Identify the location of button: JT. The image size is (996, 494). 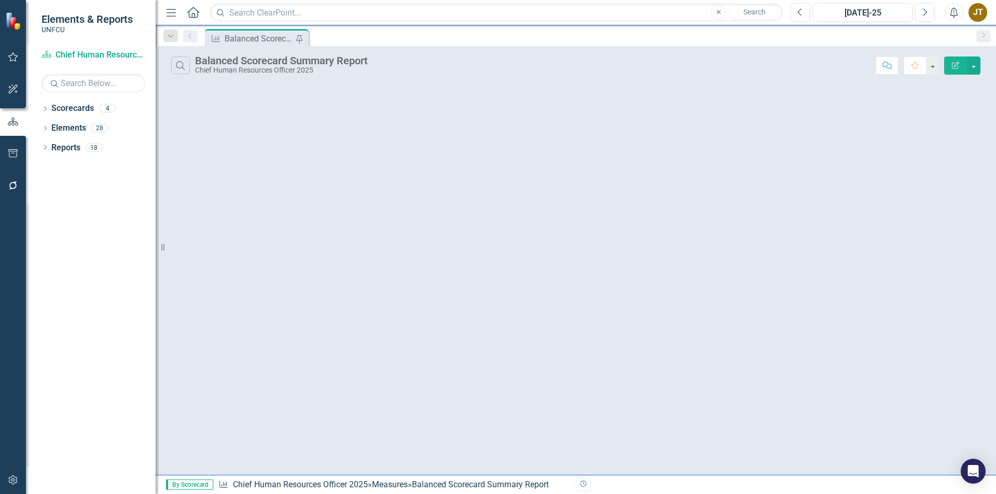
(978, 12).